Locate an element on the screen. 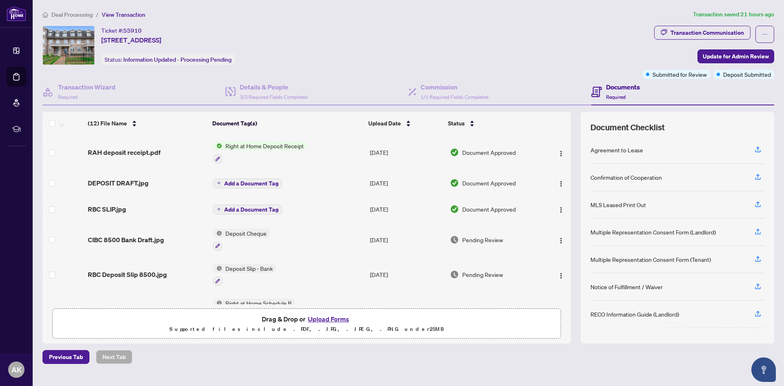  span: DEPOSIT DRAFT.jpg is located at coordinates (118, 183).